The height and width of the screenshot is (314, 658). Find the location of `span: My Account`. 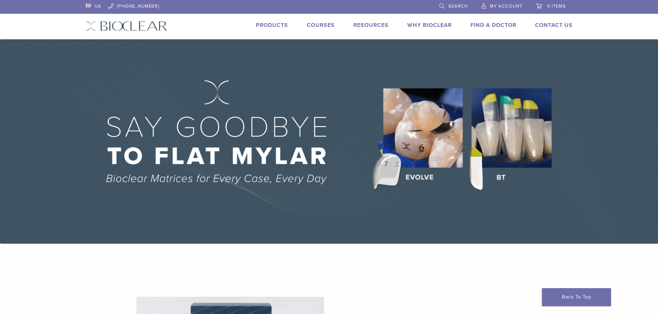

span: My Account is located at coordinates (506, 6).